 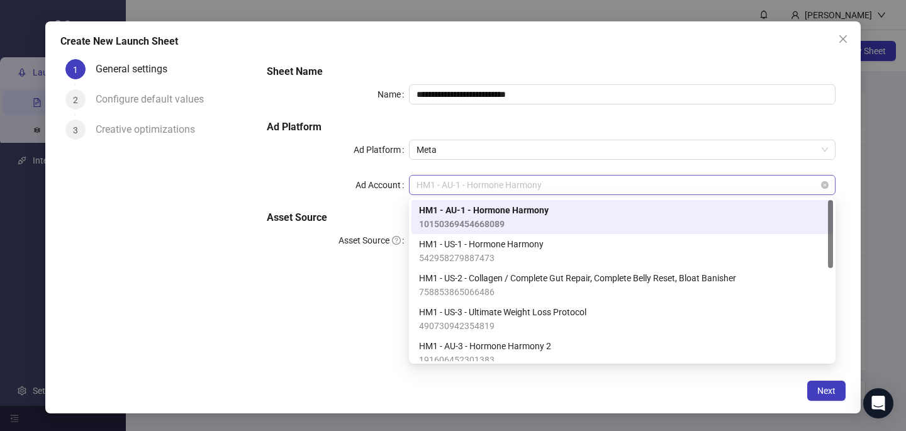 I want to click on div: HM1 - AU-1 - Hormone Harmony, so click(x=622, y=217).